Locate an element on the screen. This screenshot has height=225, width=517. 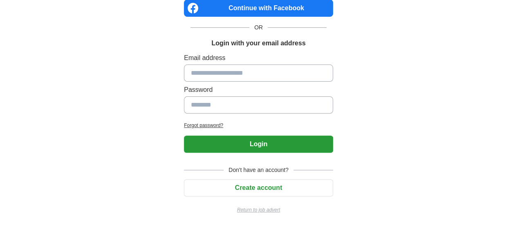
label: Email address is located at coordinates (258, 58).